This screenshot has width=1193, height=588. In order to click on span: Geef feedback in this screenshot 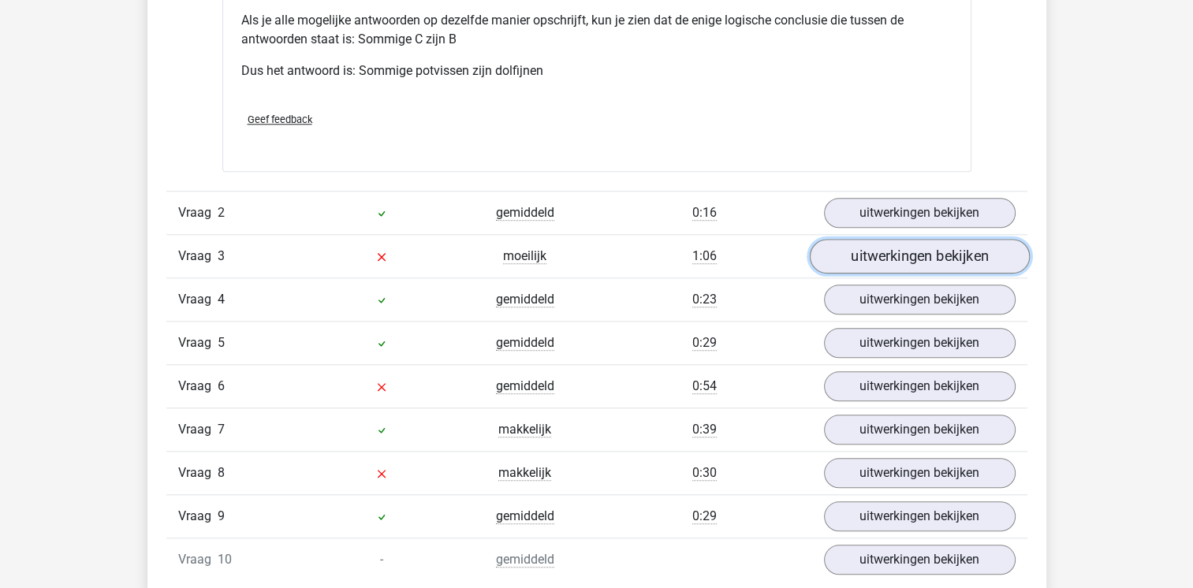, I will do `click(280, 119)`.